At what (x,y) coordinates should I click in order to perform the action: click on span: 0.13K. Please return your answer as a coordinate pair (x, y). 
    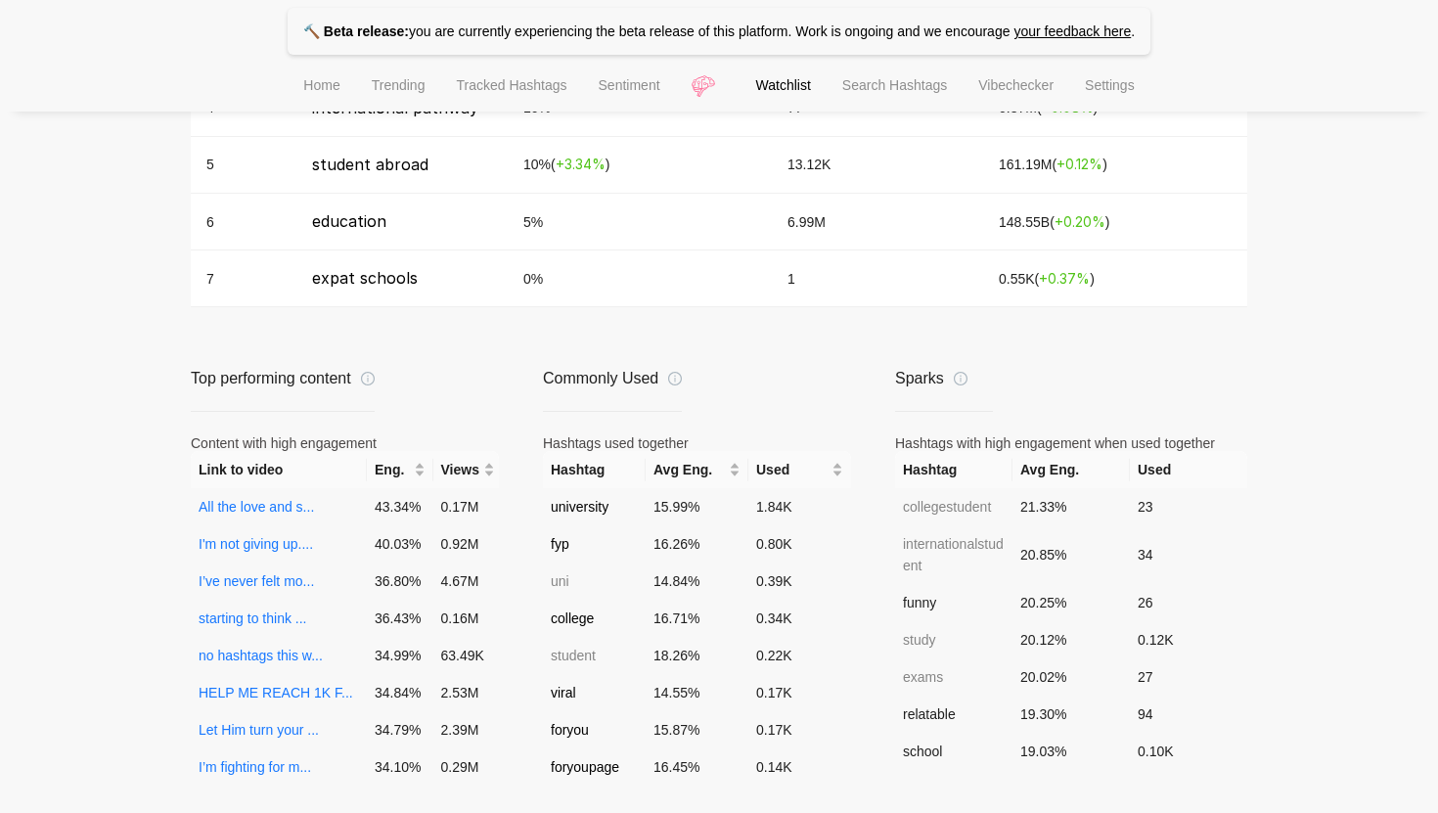
    Looking at the image, I should click on (1155, 788).